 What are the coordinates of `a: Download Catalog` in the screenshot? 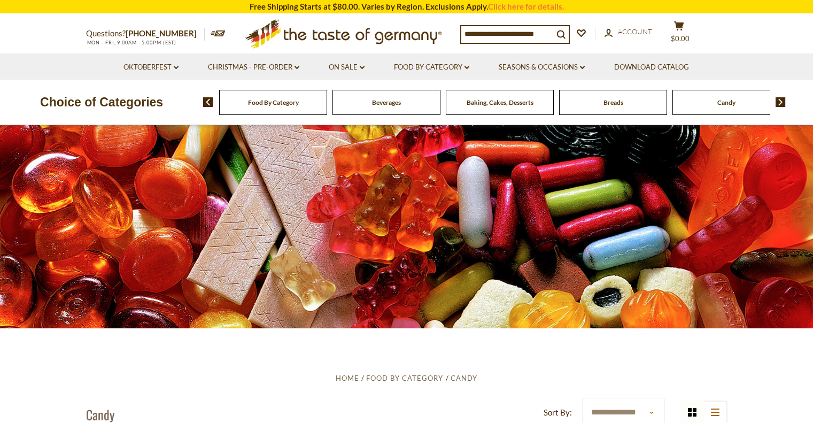 It's located at (651, 67).